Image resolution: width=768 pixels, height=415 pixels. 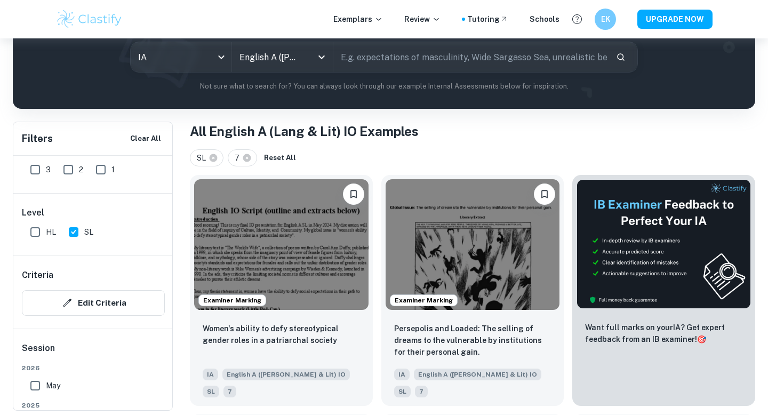 What do you see at coordinates (663, 244) in the screenshot?
I see `img: Thumbnail` at bounding box center [663, 244].